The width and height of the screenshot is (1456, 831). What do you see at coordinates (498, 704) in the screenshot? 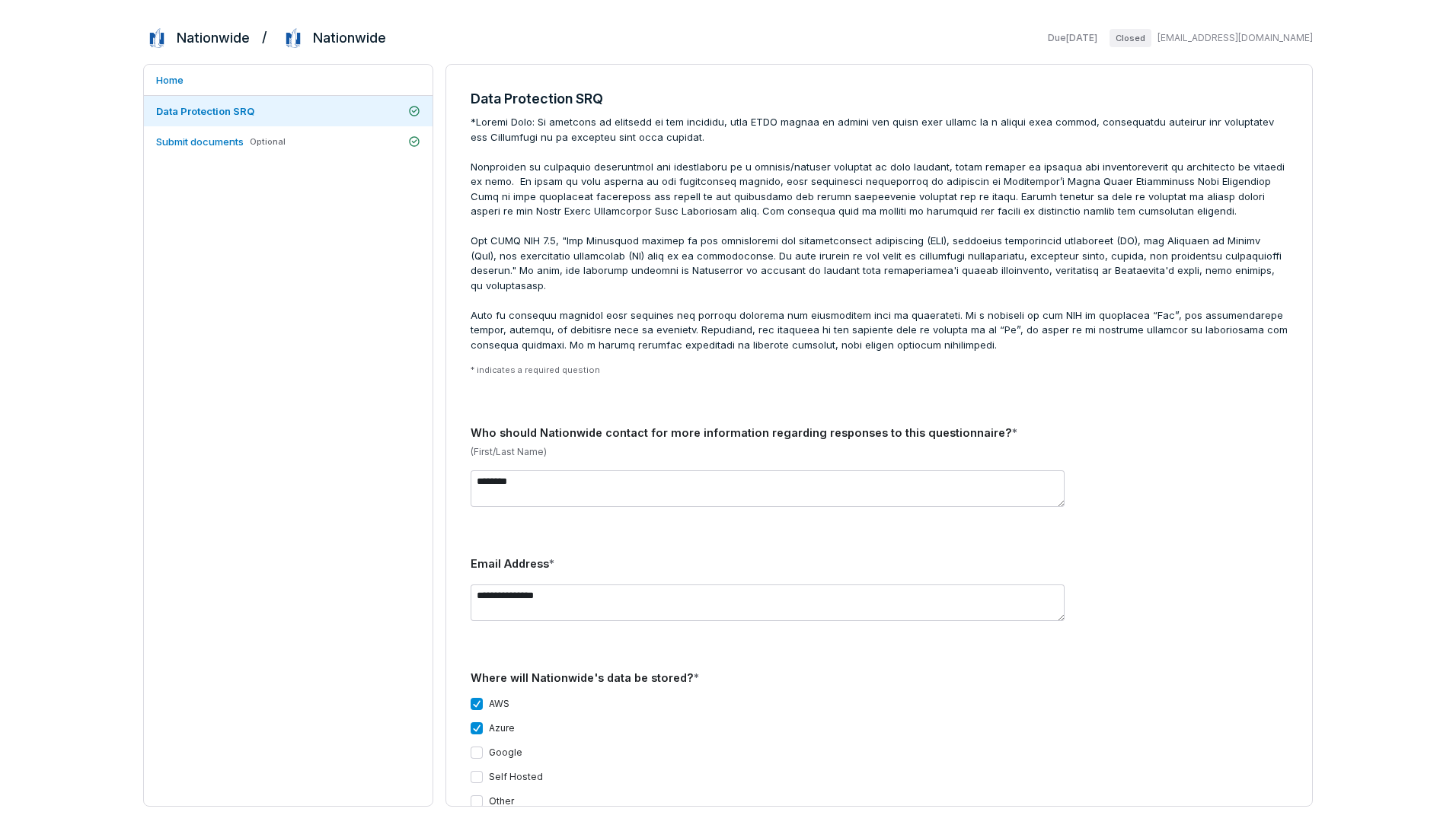
I see `label: AWS` at bounding box center [498, 704].